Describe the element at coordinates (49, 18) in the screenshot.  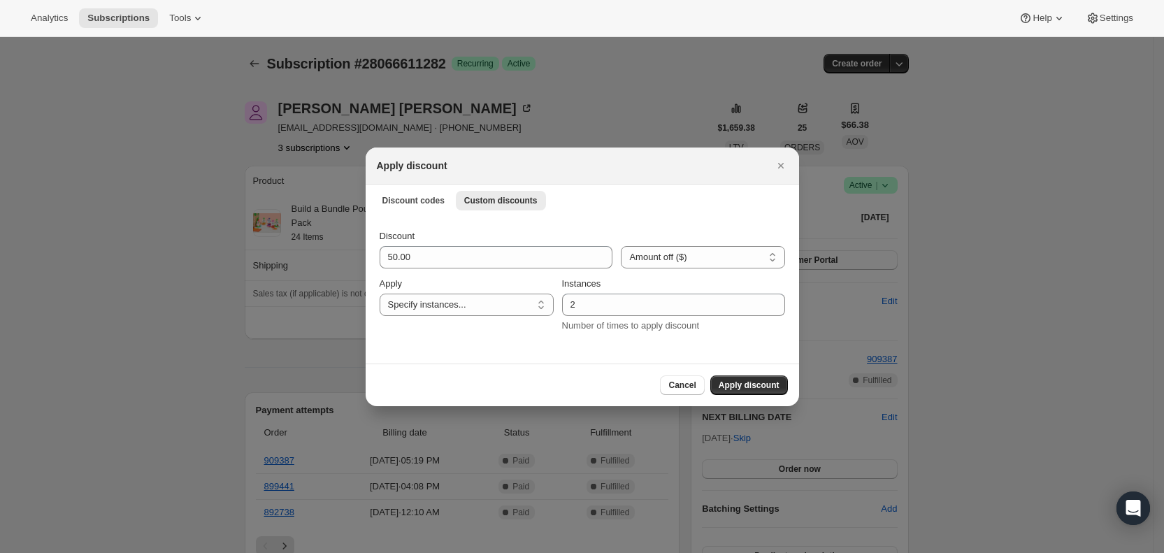
I see `span: Analytics` at that location.